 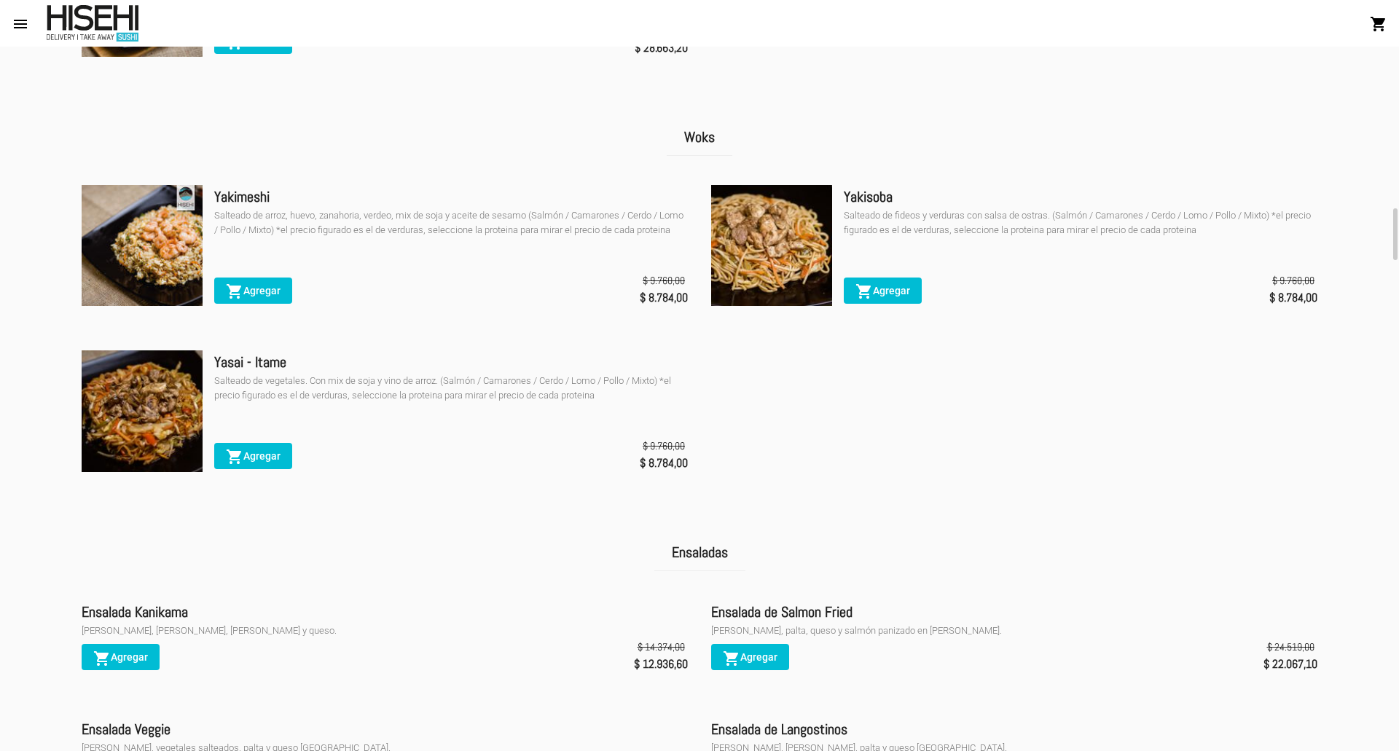 What do you see at coordinates (1290, 665) in the screenshot?
I see `span: $ 22.067,10` at bounding box center [1290, 665].